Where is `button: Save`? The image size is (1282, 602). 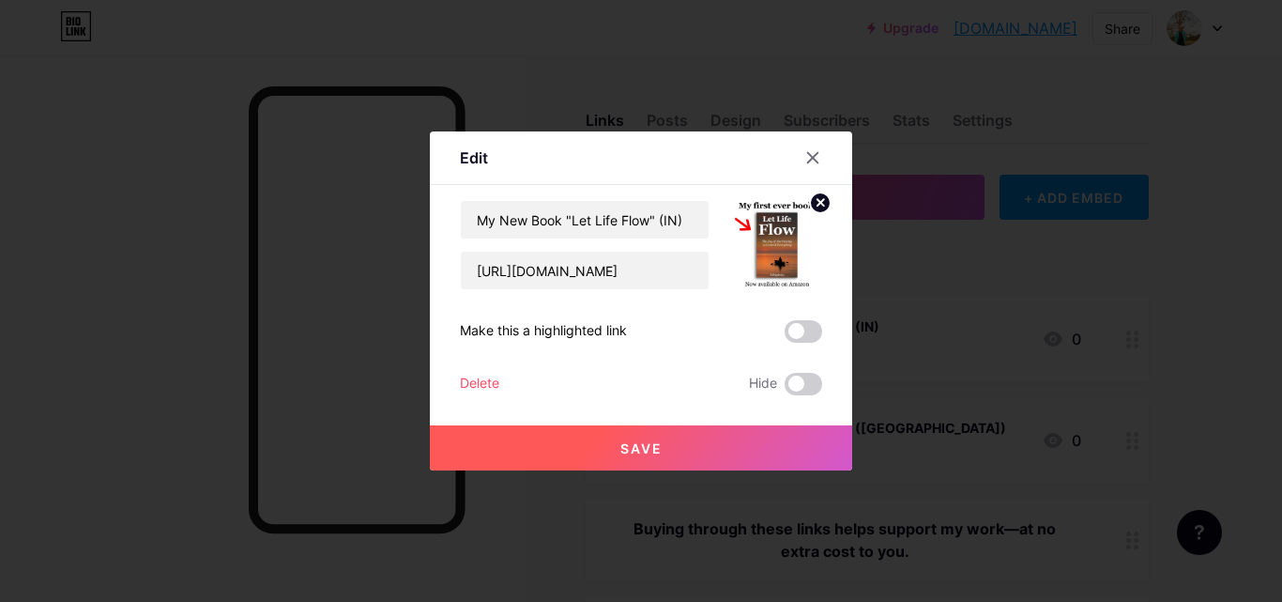
button: Save is located at coordinates (641, 448).